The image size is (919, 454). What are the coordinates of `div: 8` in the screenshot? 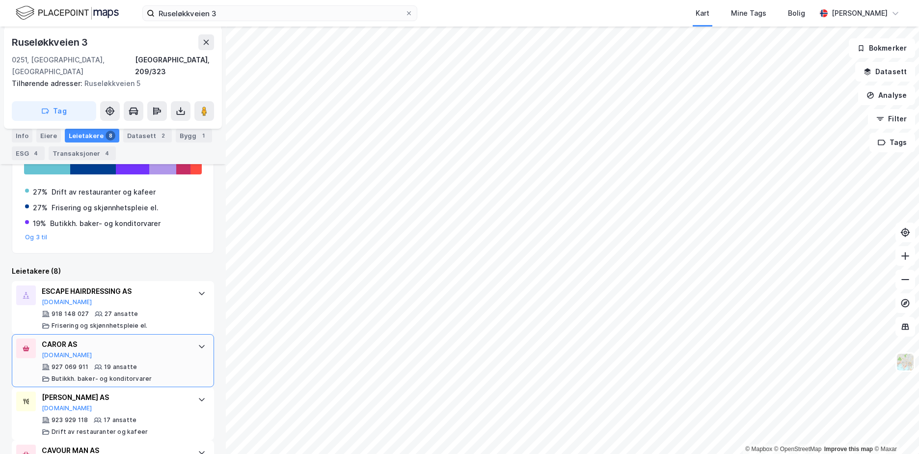 It's located at (111, 136).